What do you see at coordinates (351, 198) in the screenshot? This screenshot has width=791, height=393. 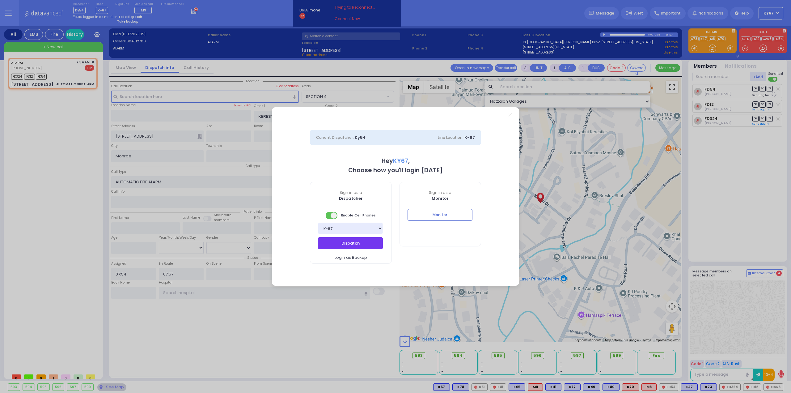 I see `b: Dispatcher` at bounding box center [351, 198].